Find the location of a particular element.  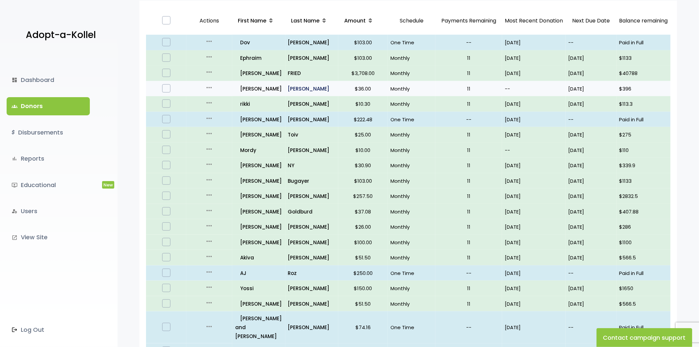

span: groups is located at coordinates (15, 106).